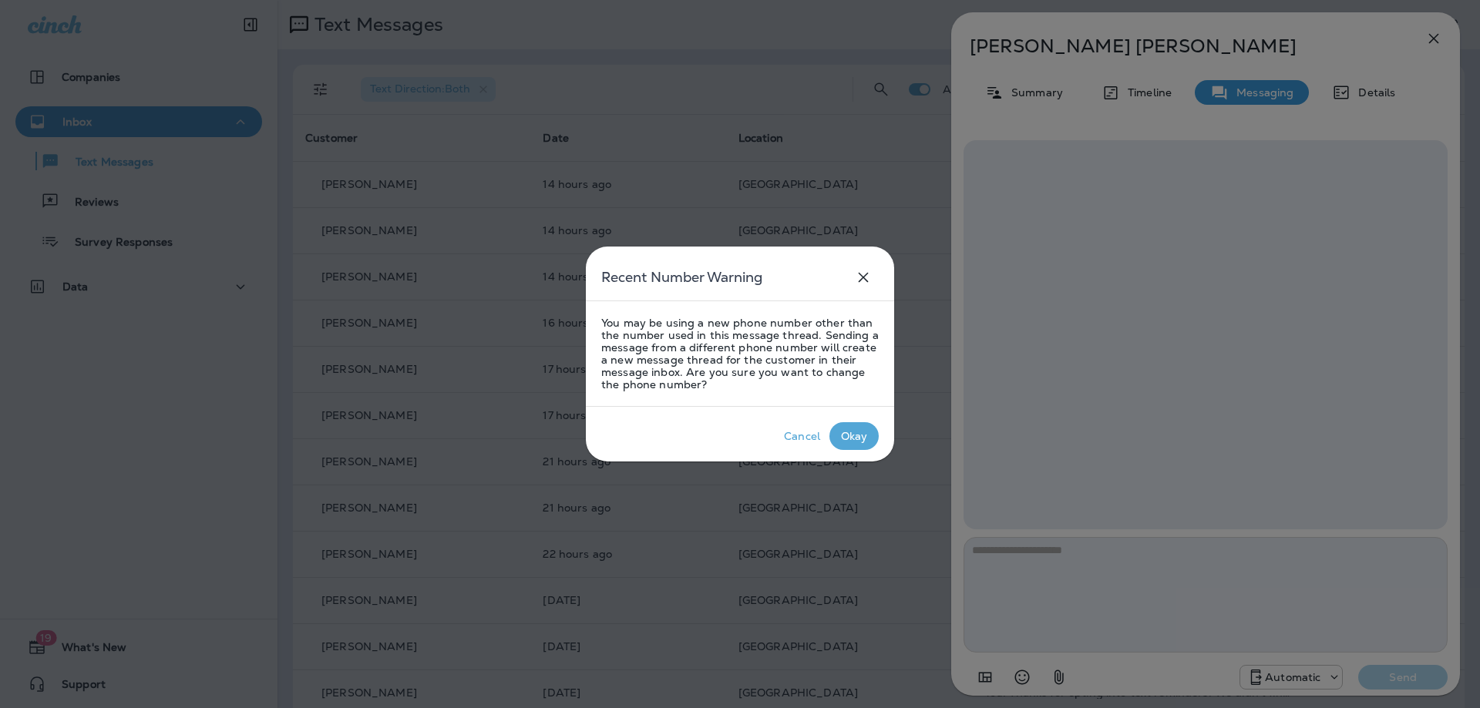 The height and width of the screenshot is (708, 1480). What do you see at coordinates (802, 436) in the screenshot?
I see `button: Cancel` at bounding box center [802, 436].